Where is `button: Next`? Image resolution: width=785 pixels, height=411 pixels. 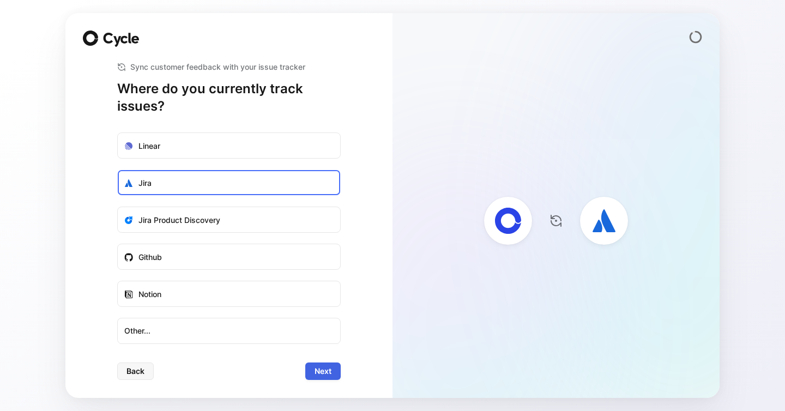 button: Next is located at coordinates (323, 371).